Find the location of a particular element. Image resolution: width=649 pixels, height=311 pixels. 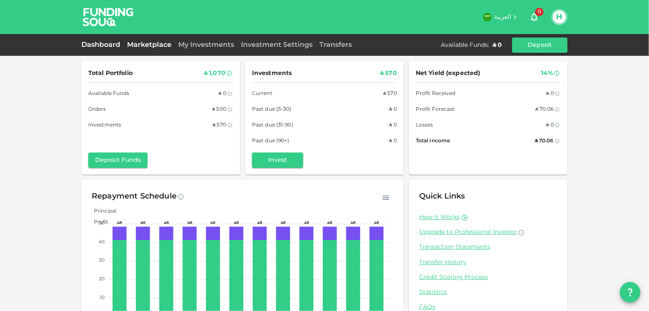

a: My Investments is located at coordinates (206, 45).